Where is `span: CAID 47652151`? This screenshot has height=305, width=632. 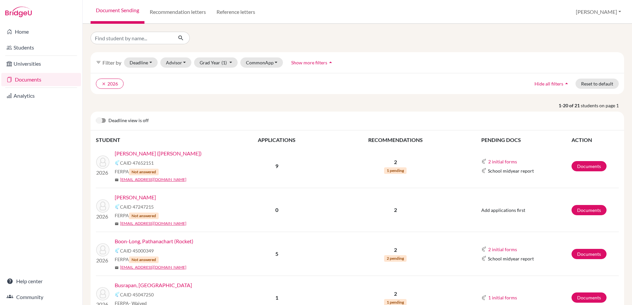
span: CAID 47652151 is located at coordinates (137, 163).